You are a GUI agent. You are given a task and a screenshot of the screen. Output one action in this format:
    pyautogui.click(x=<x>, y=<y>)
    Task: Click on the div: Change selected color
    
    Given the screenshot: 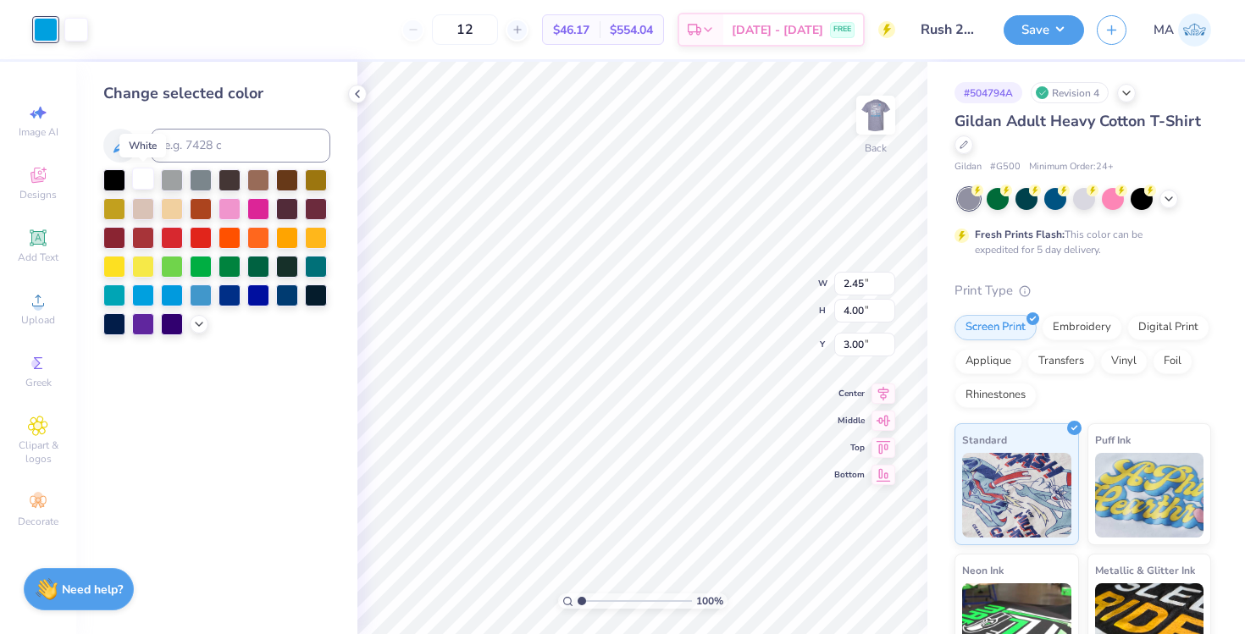 What is the action you would take?
    pyautogui.click(x=217, y=93)
    